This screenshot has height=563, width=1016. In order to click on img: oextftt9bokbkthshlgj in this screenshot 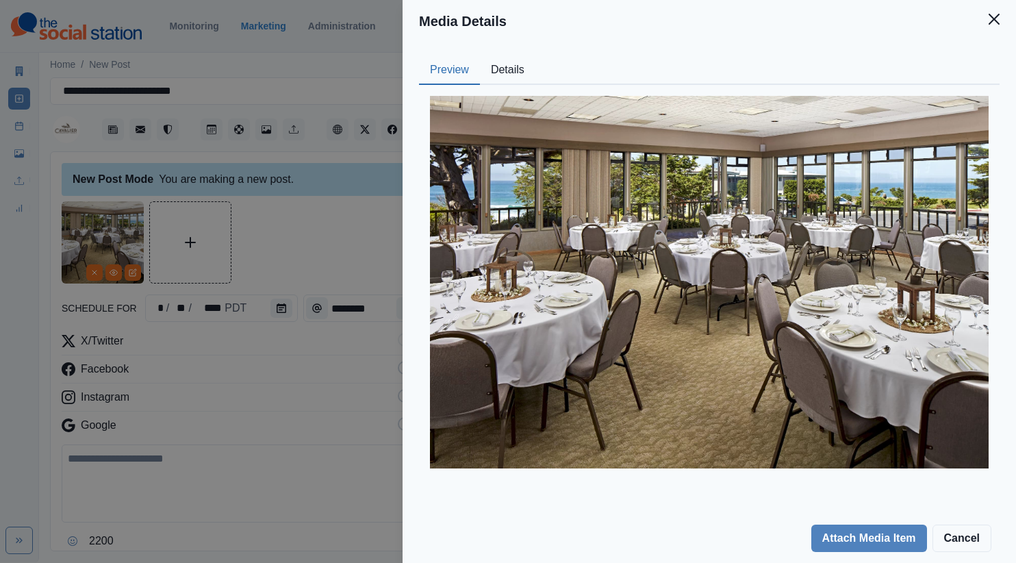, I will do `click(709, 282)`.